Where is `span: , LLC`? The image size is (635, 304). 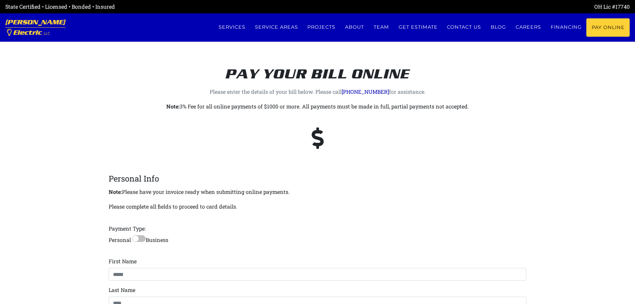 span: , LLC is located at coordinates (46, 33).